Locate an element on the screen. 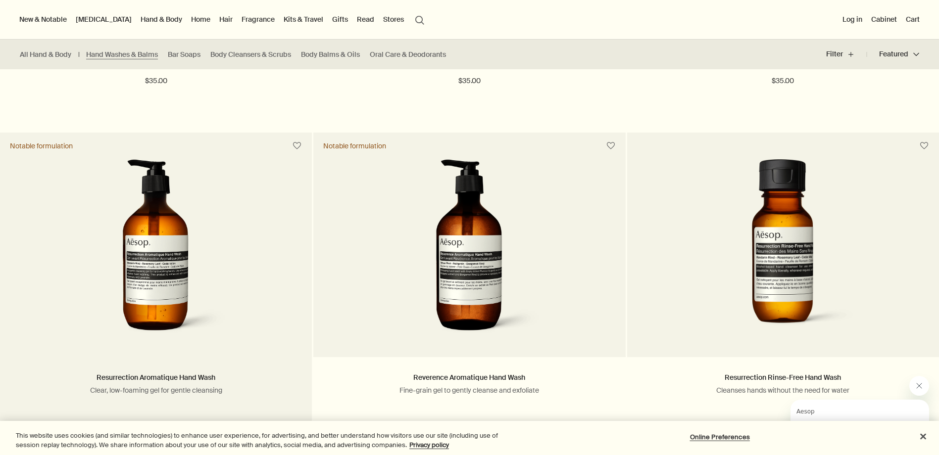 The width and height of the screenshot is (939, 455). a: Reverence Aromatique Hand Wash is located at coordinates (469, 378).